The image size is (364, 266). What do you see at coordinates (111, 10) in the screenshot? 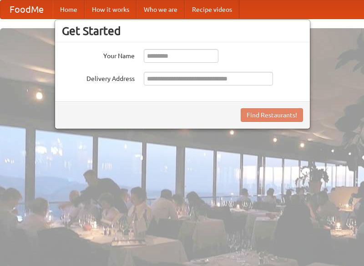
I see `a: How it works` at bounding box center [111, 10].